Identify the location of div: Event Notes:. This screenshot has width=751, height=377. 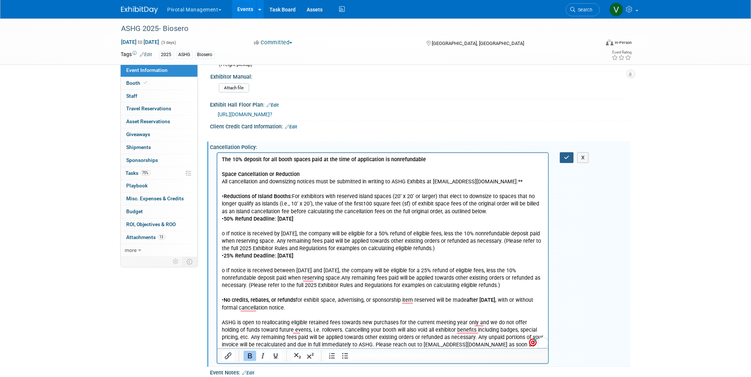
(421, 372).